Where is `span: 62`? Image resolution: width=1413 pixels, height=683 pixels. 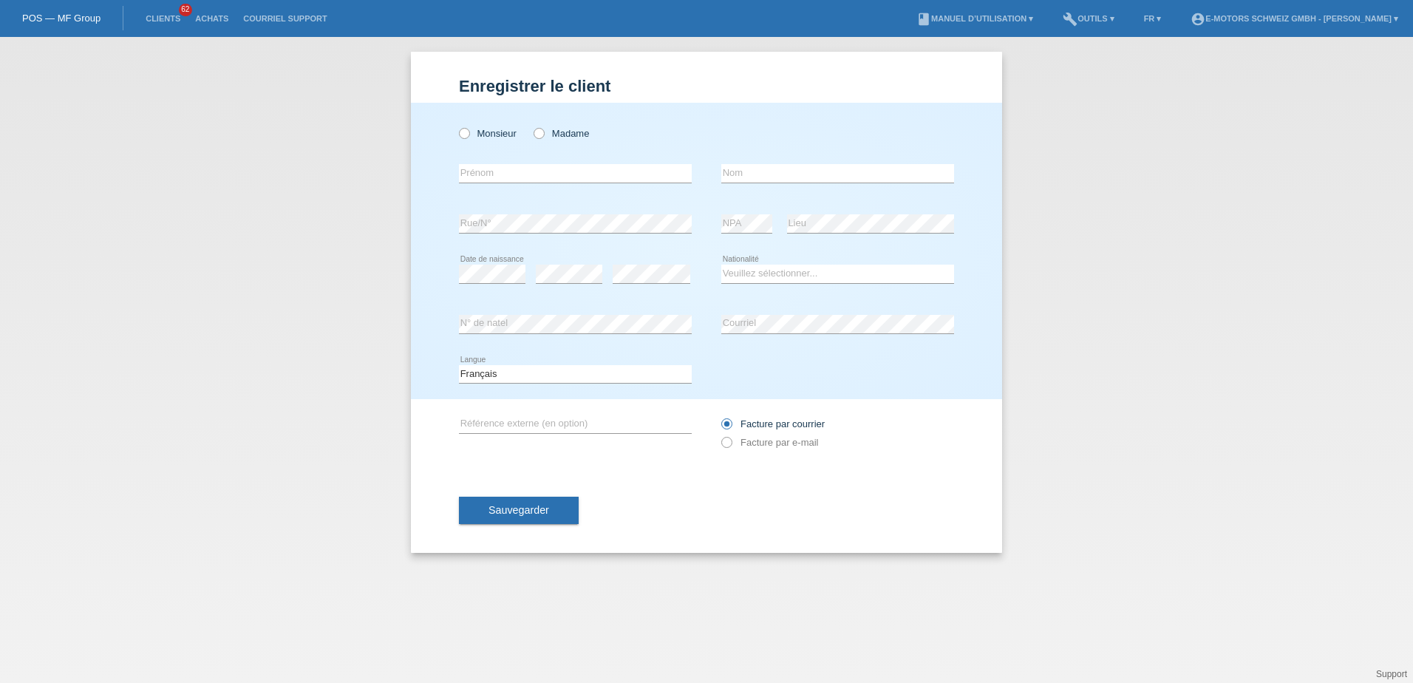
span: 62 is located at coordinates (186, 10).